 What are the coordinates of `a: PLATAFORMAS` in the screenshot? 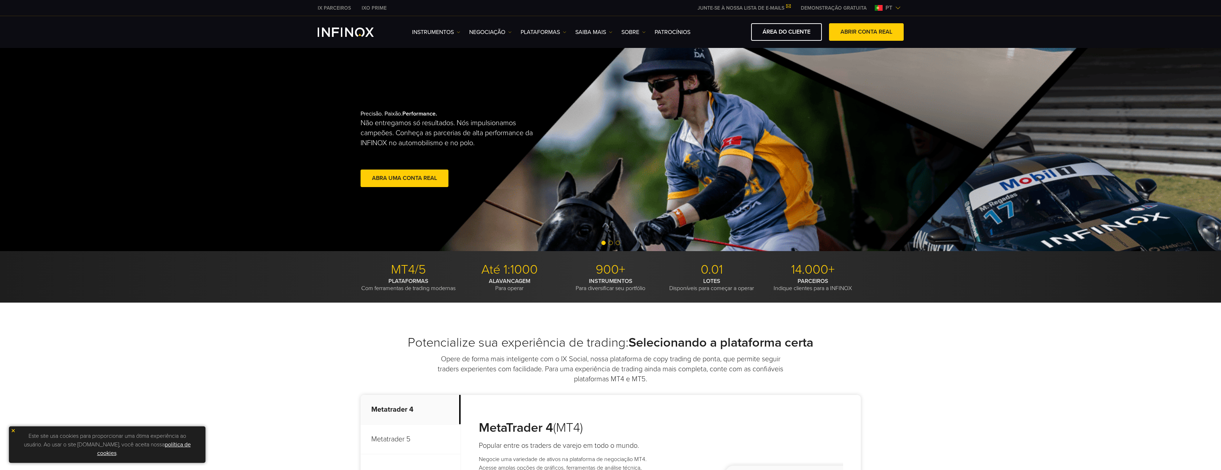 It's located at (544, 32).